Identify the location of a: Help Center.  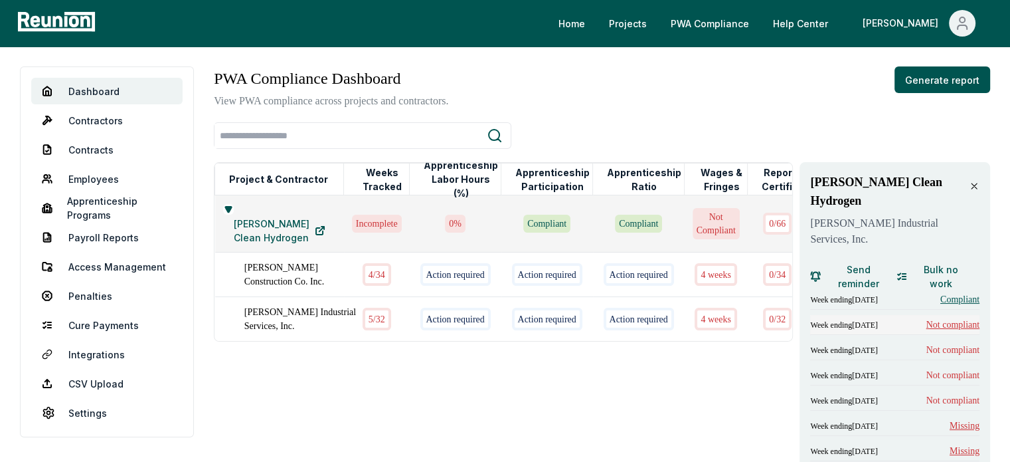
(800, 23).